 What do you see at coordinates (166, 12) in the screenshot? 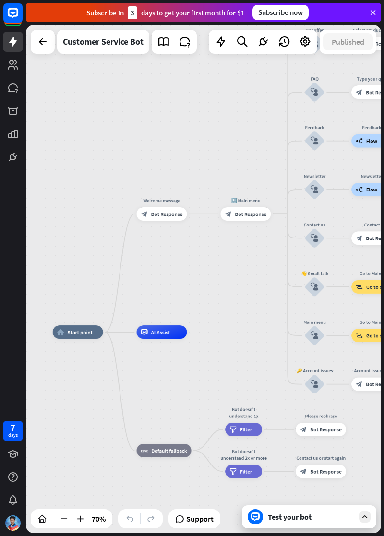
I see `div: Subscribe in days to get your first month for $1` at bounding box center [166, 12].